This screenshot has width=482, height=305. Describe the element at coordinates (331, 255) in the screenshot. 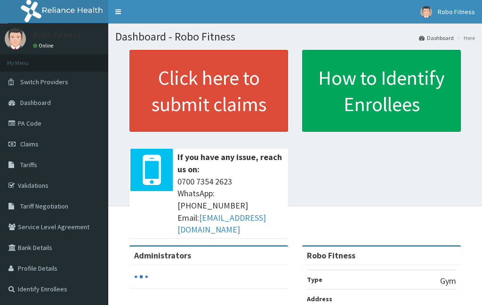

I see `strong: Robo Fitness` at that location.